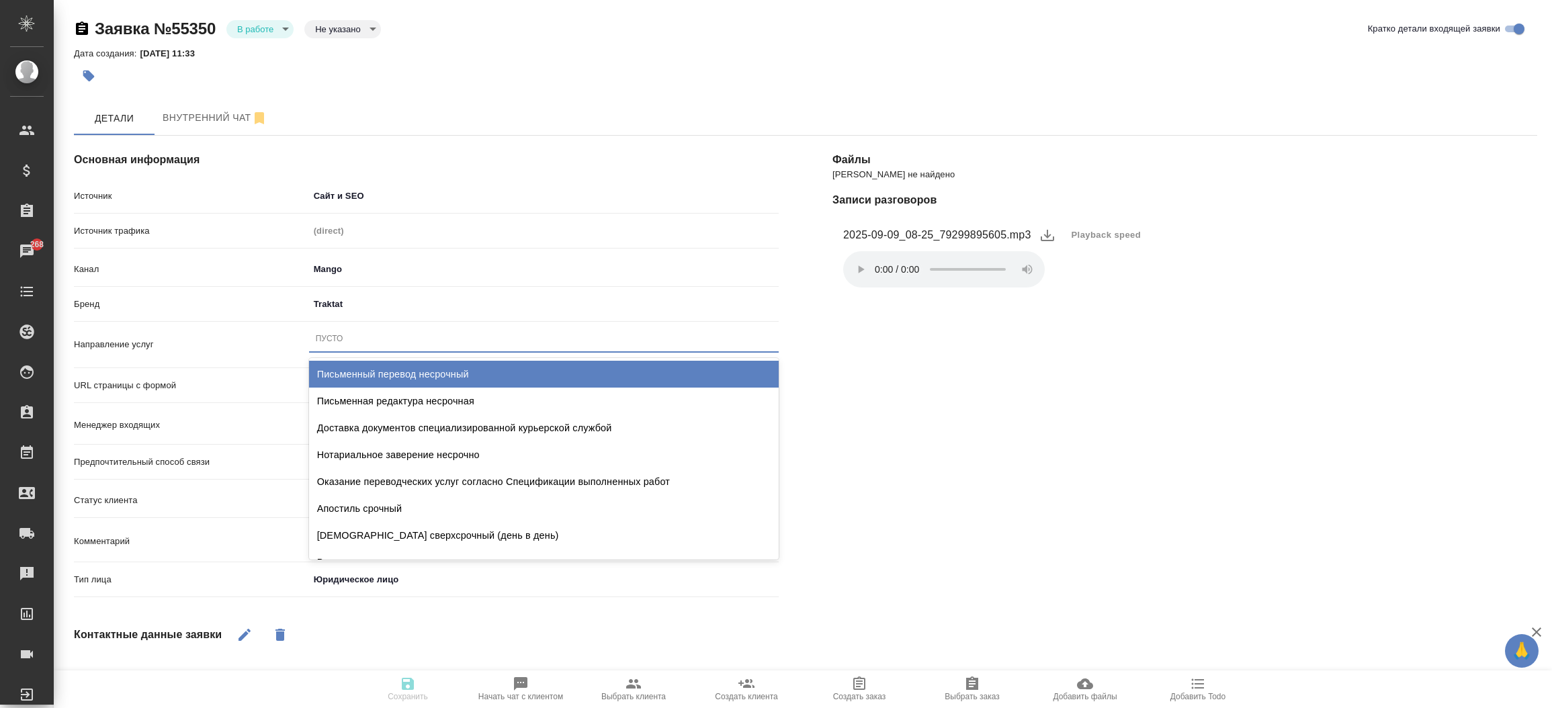 This screenshot has width=1552, height=708. What do you see at coordinates (114, 118) in the screenshot?
I see `span: Детали` at bounding box center [114, 118].